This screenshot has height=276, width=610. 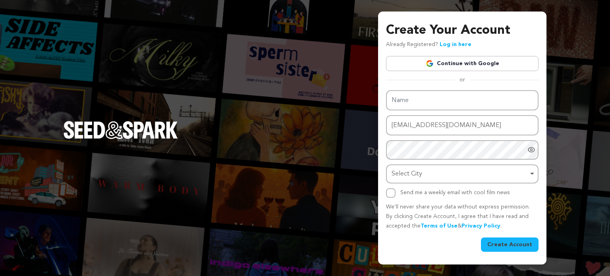 What do you see at coordinates (481, 226) in the screenshot?
I see `a: Privacy Policy` at bounding box center [481, 226].